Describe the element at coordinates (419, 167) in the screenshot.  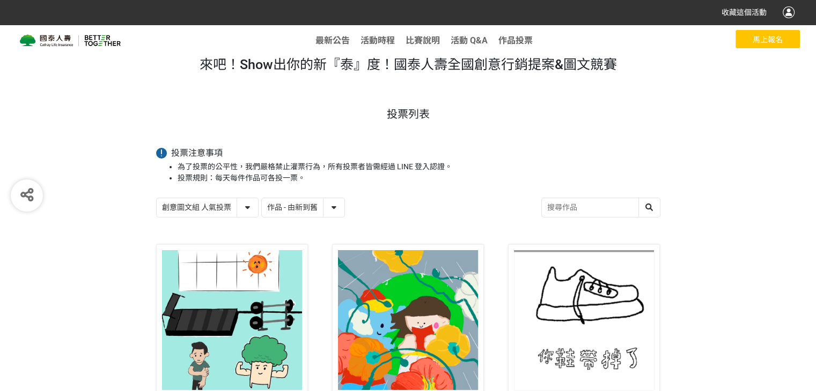
I see `li: 為了投票的公平性，我們嚴格禁止灌票行為，所有投票者皆需經過 LINE 登入認證。` at that location.